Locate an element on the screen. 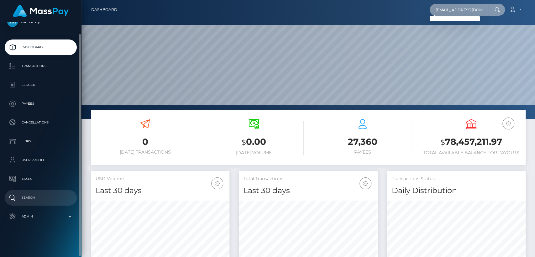 Image resolution: width=535 pixels, height=257 pixels. a: Taxes is located at coordinates (41, 179).